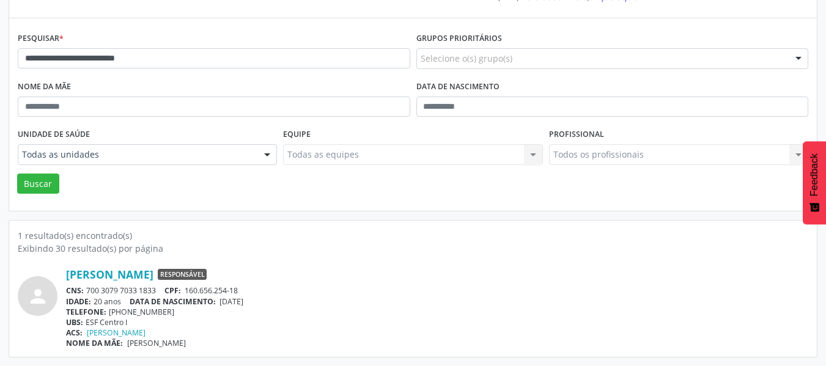 The height and width of the screenshot is (366, 826). What do you see at coordinates (815, 175) in the screenshot?
I see `span: Feedback` at bounding box center [815, 175].